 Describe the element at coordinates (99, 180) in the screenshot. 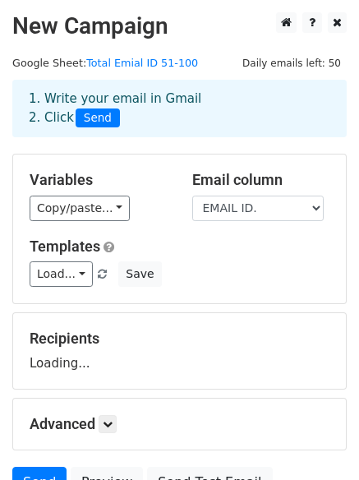

I see `h5: Variables` at that location.